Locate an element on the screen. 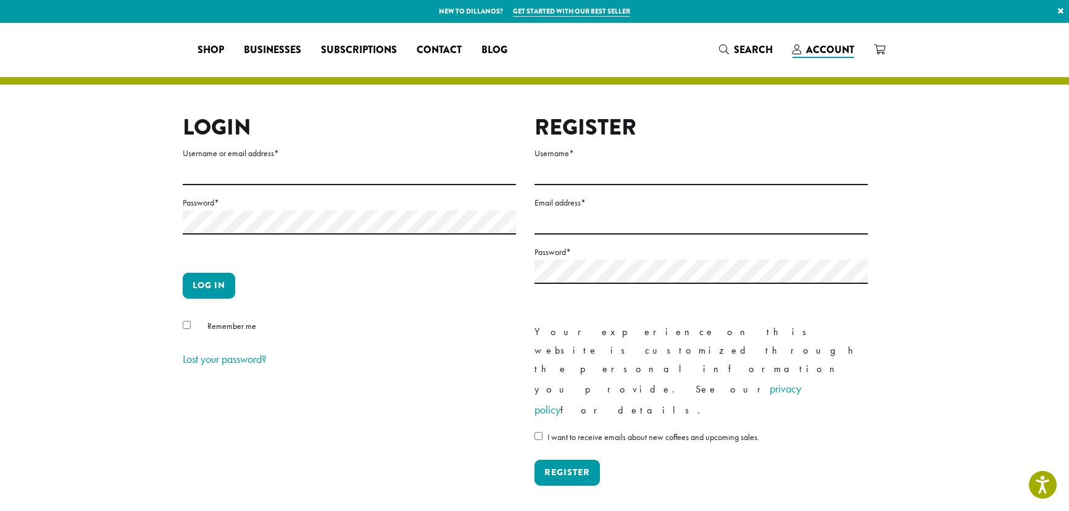  button: Register is located at coordinates (567, 473).